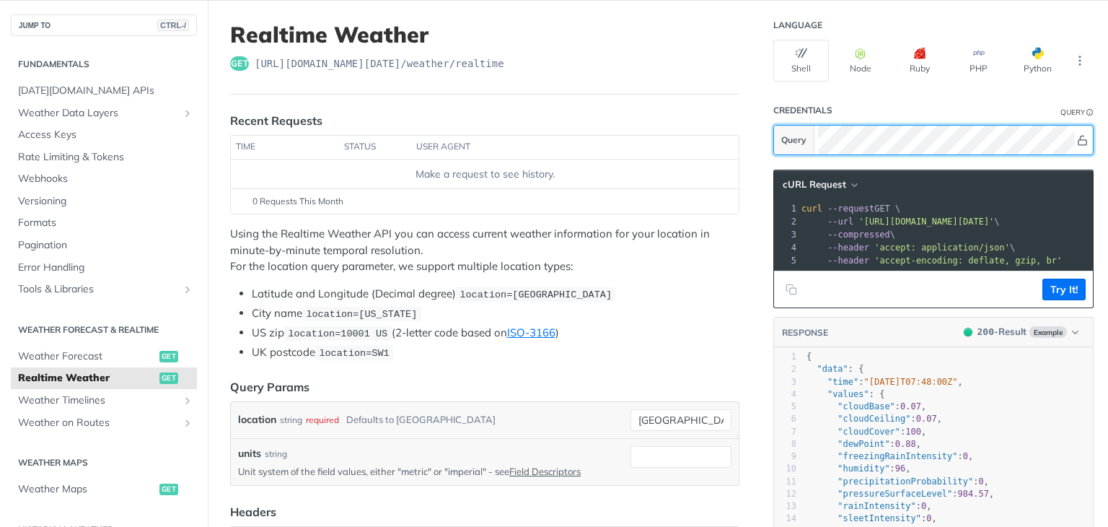  Describe the element at coordinates (298, 201) in the screenshot. I see `span: 0 Requests This Month` at that location.